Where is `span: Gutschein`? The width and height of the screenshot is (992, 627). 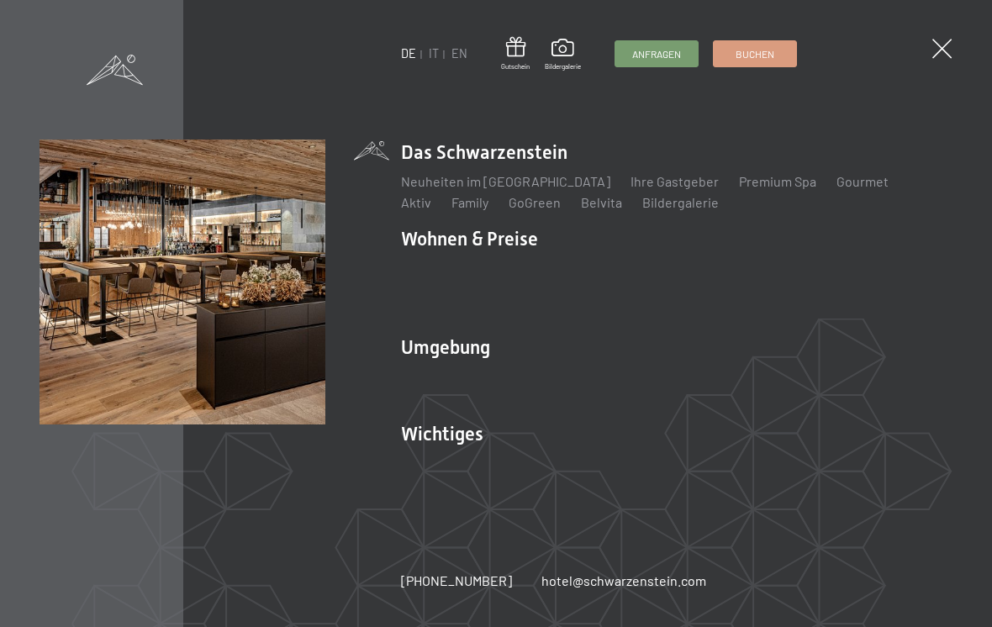 span: Gutschein is located at coordinates (515, 66).